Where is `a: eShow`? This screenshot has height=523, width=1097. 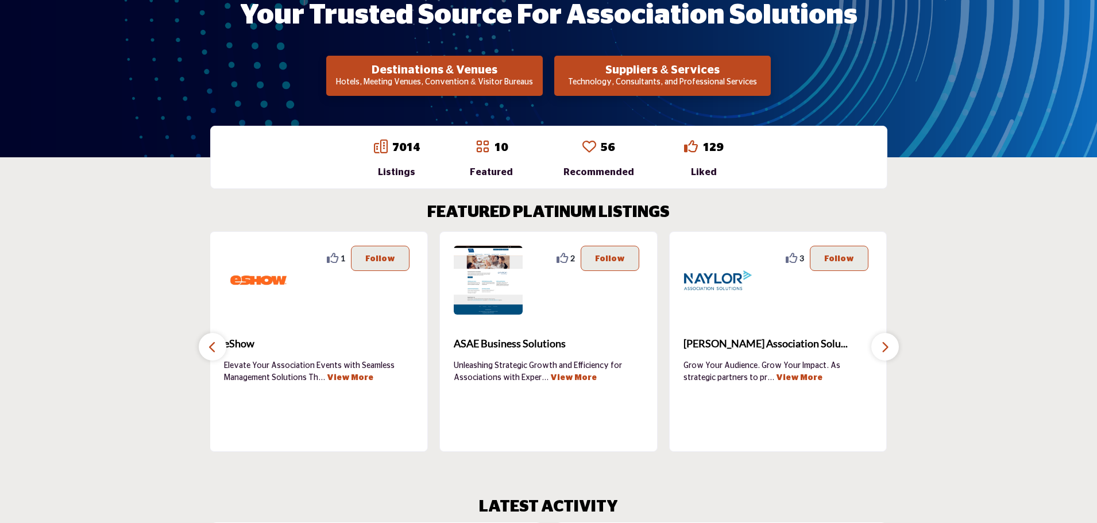
a: eShow is located at coordinates (319, 344).